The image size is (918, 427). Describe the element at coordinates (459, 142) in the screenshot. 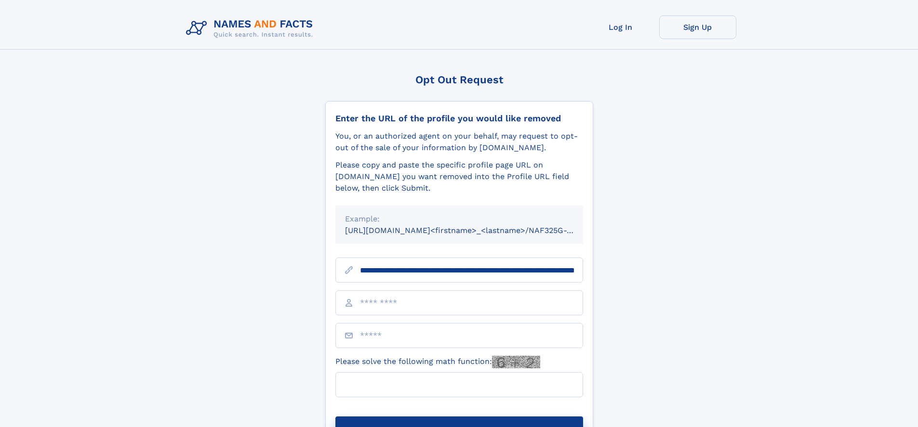

I see `div: You, or an authorized agent on your behalf, may request to opt-out of the sale of your informatio...` at that location.